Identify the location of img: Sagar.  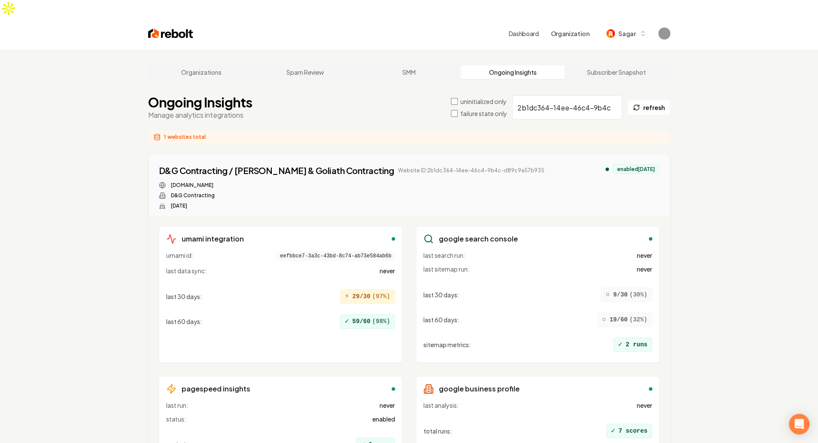
(611, 34).